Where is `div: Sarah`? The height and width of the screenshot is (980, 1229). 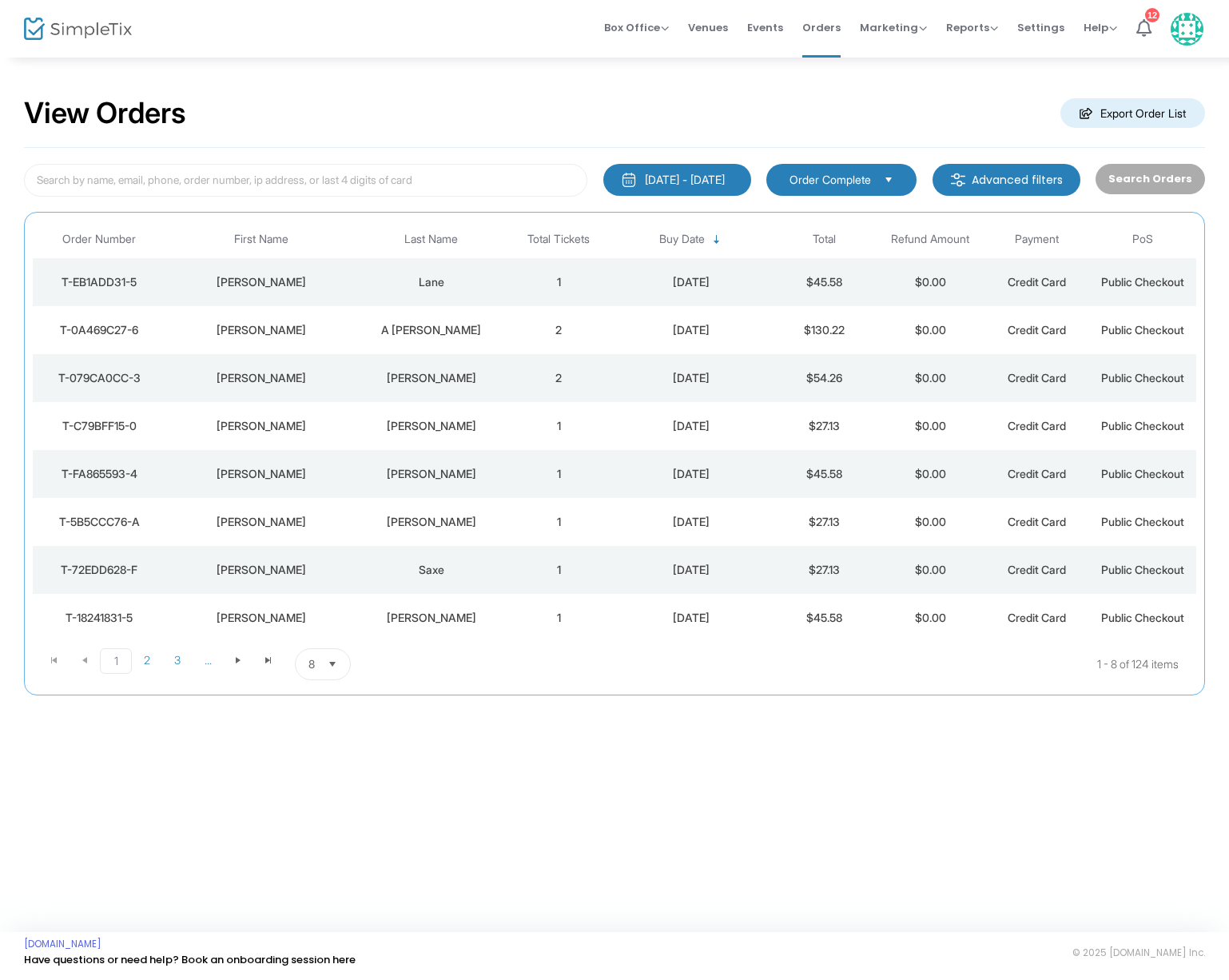
div: Sarah is located at coordinates (261, 474).